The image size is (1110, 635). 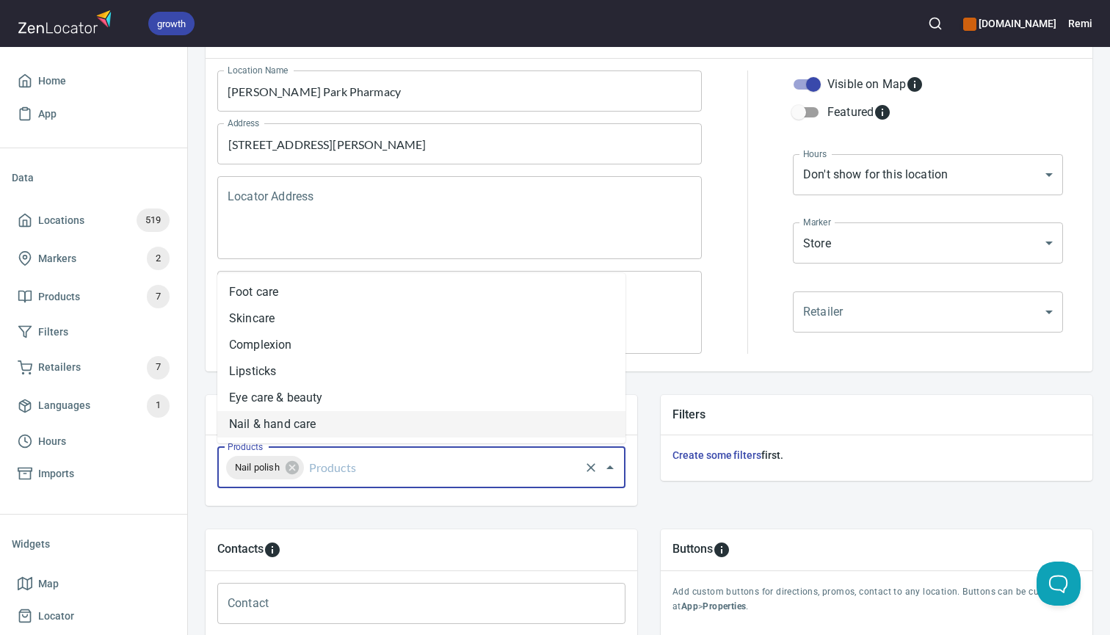 What do you see at coordinates (928, 243) in the screenshot?
I see `div: Store` at bounding box center [928, 243].